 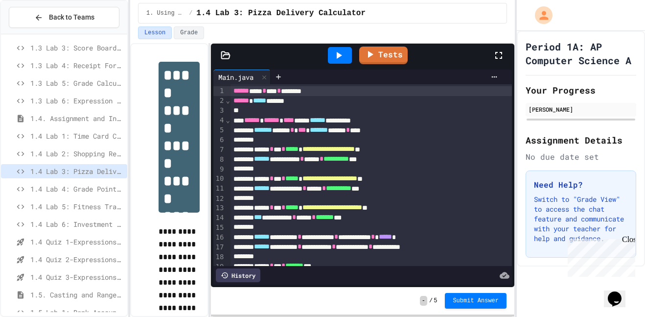 What do you see at coordinates (219, 130) in the screenshot?
I see `div: 5` at bounding box center [219, 130].